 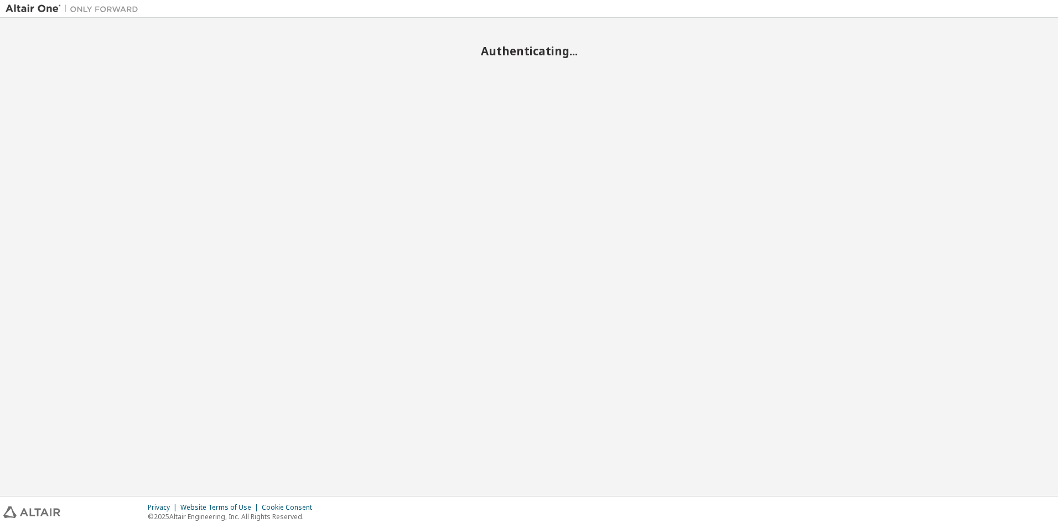 What do you see at coordinates (233, 516) in the screenshot?
I see `p: © 2025 Altair Engineering, Inc. All Rights Reserved.` at bounding box center [233, 516].